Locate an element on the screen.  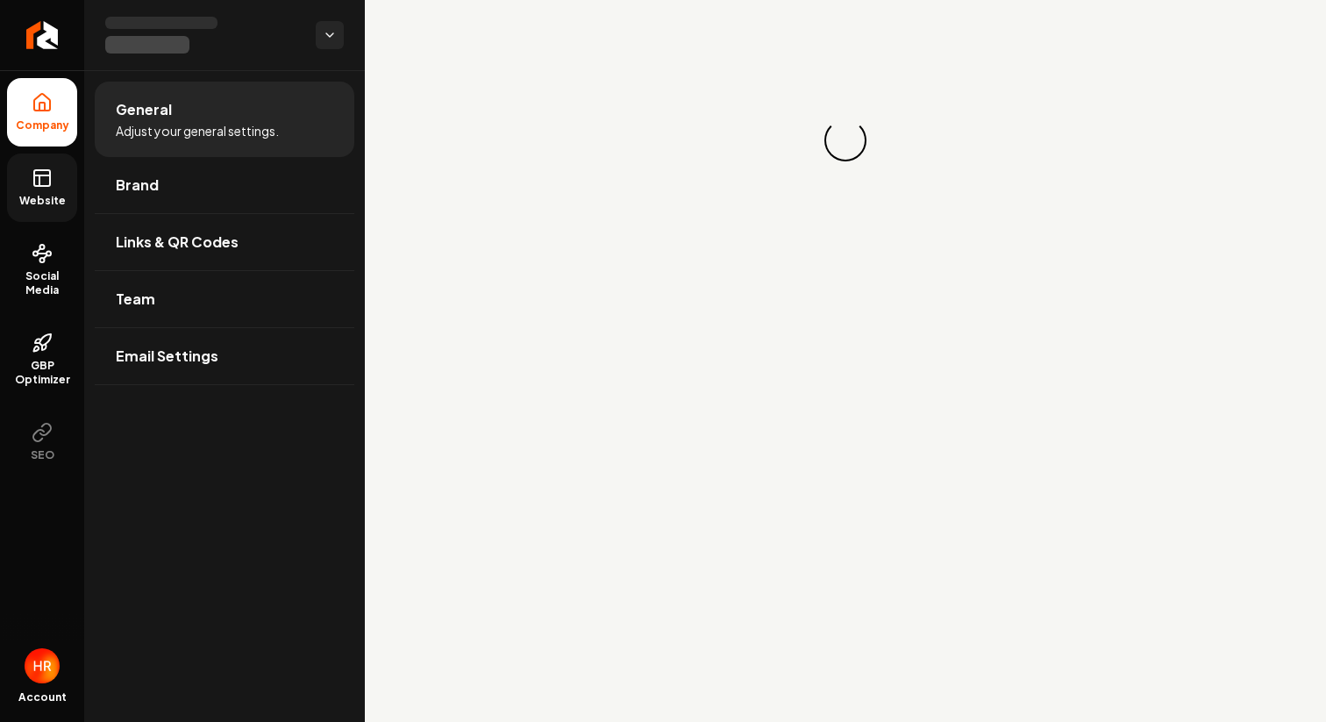
span: General is located at coordinates (144, 110).